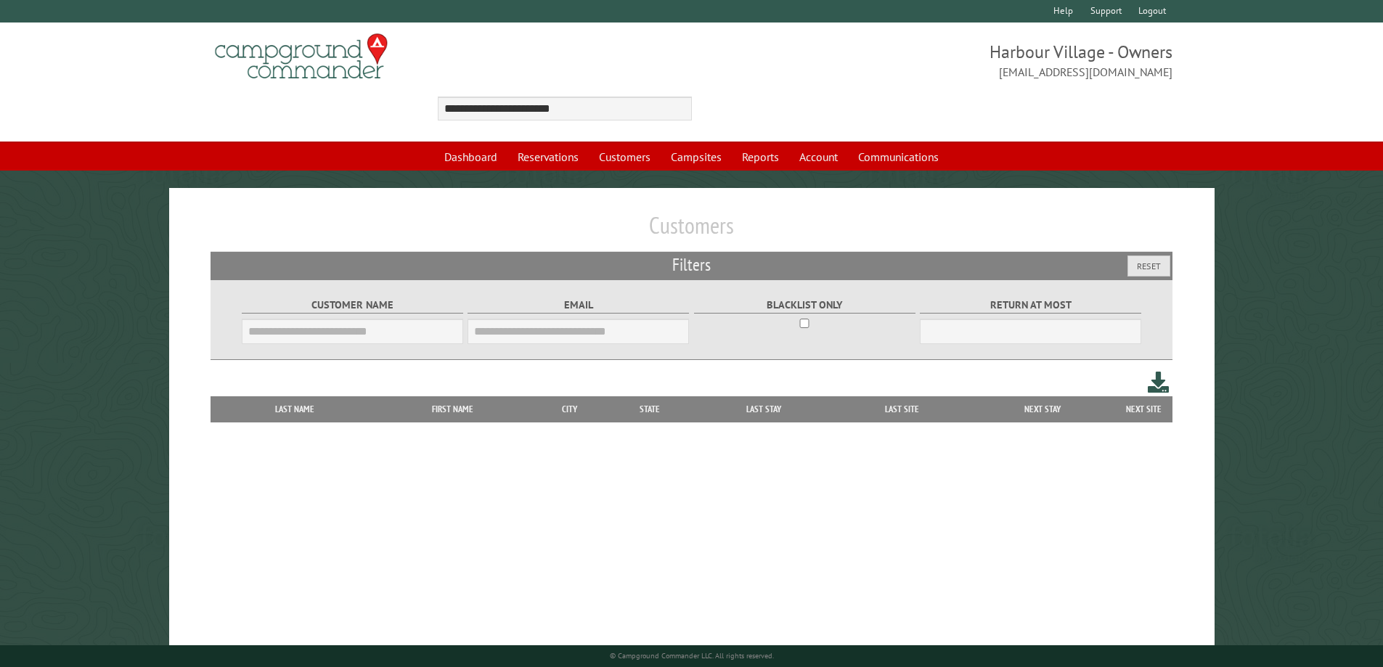 The width and height of the screenshot is (1383, 667). I want to click on h2: Filters, so click(692, 266).